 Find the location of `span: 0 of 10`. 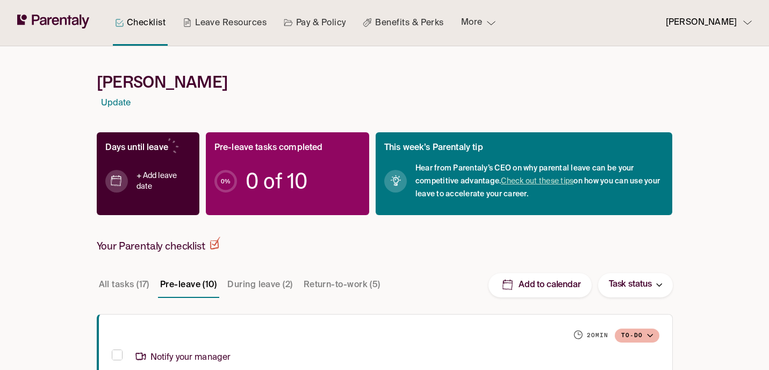

span: 0 of 10 is located at coordinates (276, 181).